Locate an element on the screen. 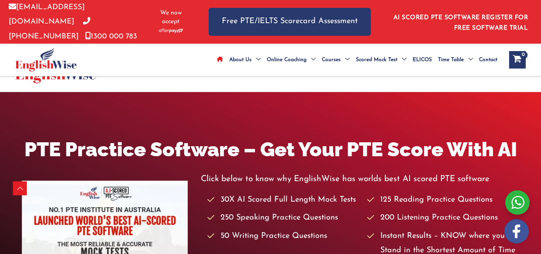 The width and height of the screenshot is (541, 254). a: View Shopping Cart, empty is located at coordinates (517, 60).